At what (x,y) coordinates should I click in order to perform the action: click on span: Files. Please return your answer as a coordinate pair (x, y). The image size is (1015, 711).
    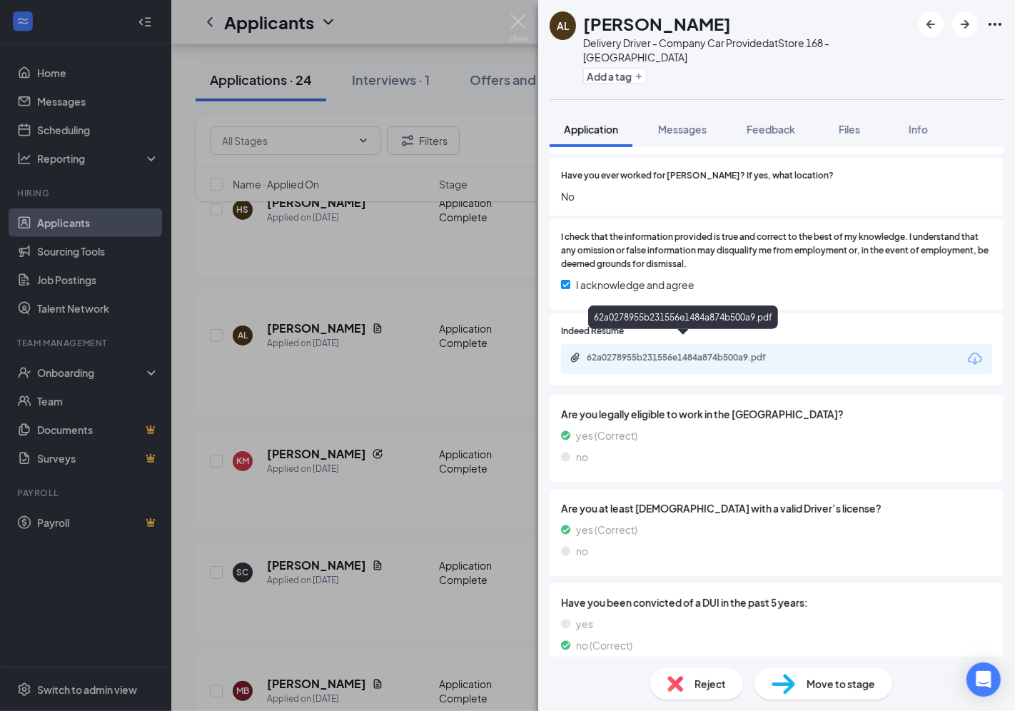
    Looking at the image, I should click on (850, 129).